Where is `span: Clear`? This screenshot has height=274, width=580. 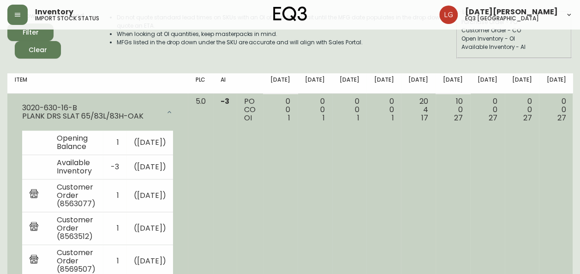
span: Clear is located at coordinates (38, 50).